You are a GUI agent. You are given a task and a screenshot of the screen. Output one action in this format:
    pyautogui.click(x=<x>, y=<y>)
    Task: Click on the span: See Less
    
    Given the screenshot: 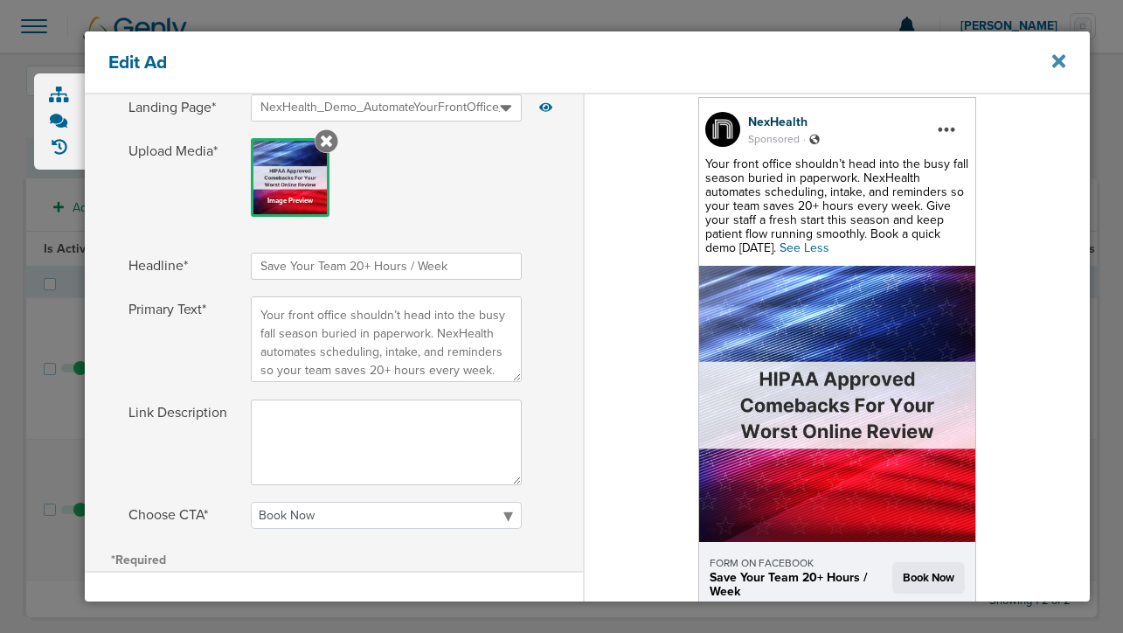 What is the action you would take?
    pyautogui.click(x=804, y=248)
    